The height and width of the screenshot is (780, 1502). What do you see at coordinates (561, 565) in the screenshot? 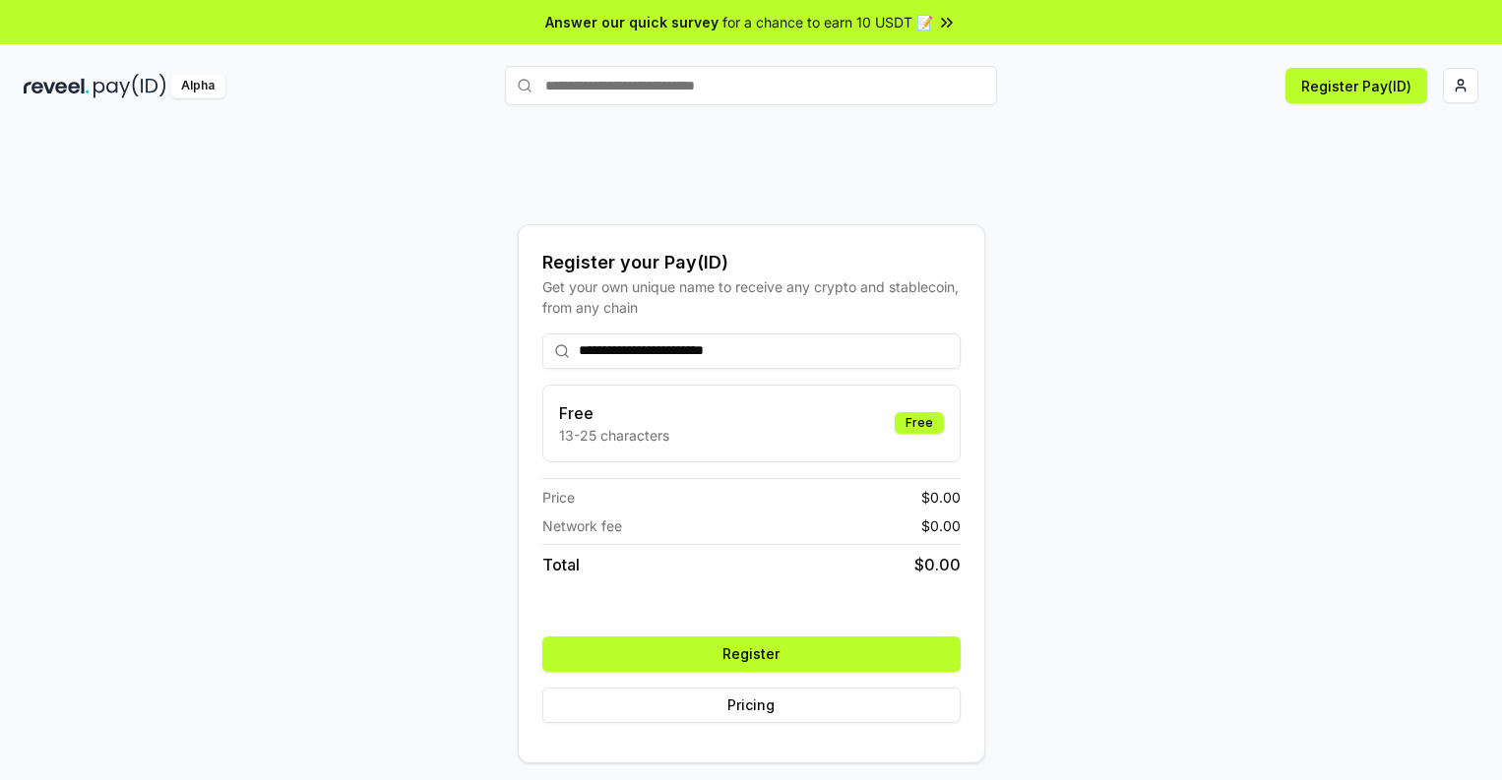
I see `span: Total` at bounding box center [561, 565].